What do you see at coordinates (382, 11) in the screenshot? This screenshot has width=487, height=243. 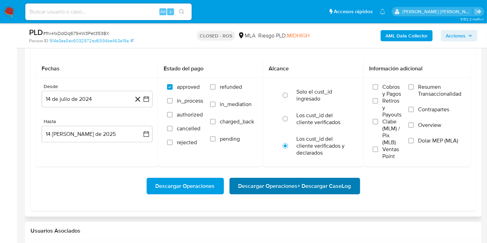 I see `a: Notificaciones` at bounding box center [382, 11].